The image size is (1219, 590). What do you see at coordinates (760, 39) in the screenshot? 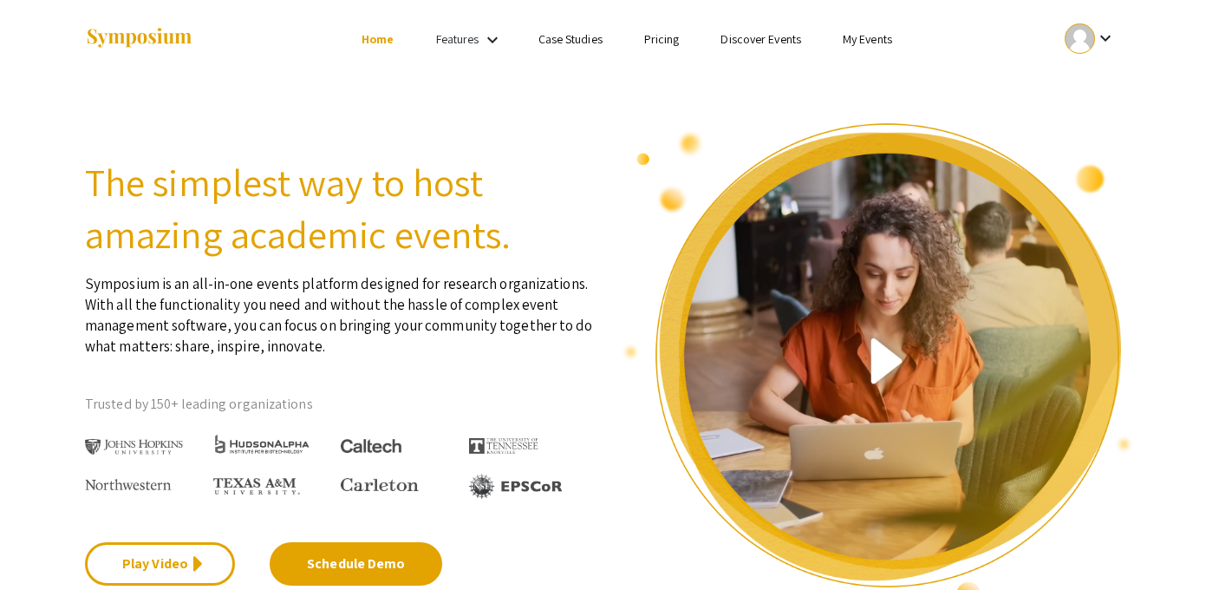
I see `a: Discover Events` at bounding box center [760, 39].